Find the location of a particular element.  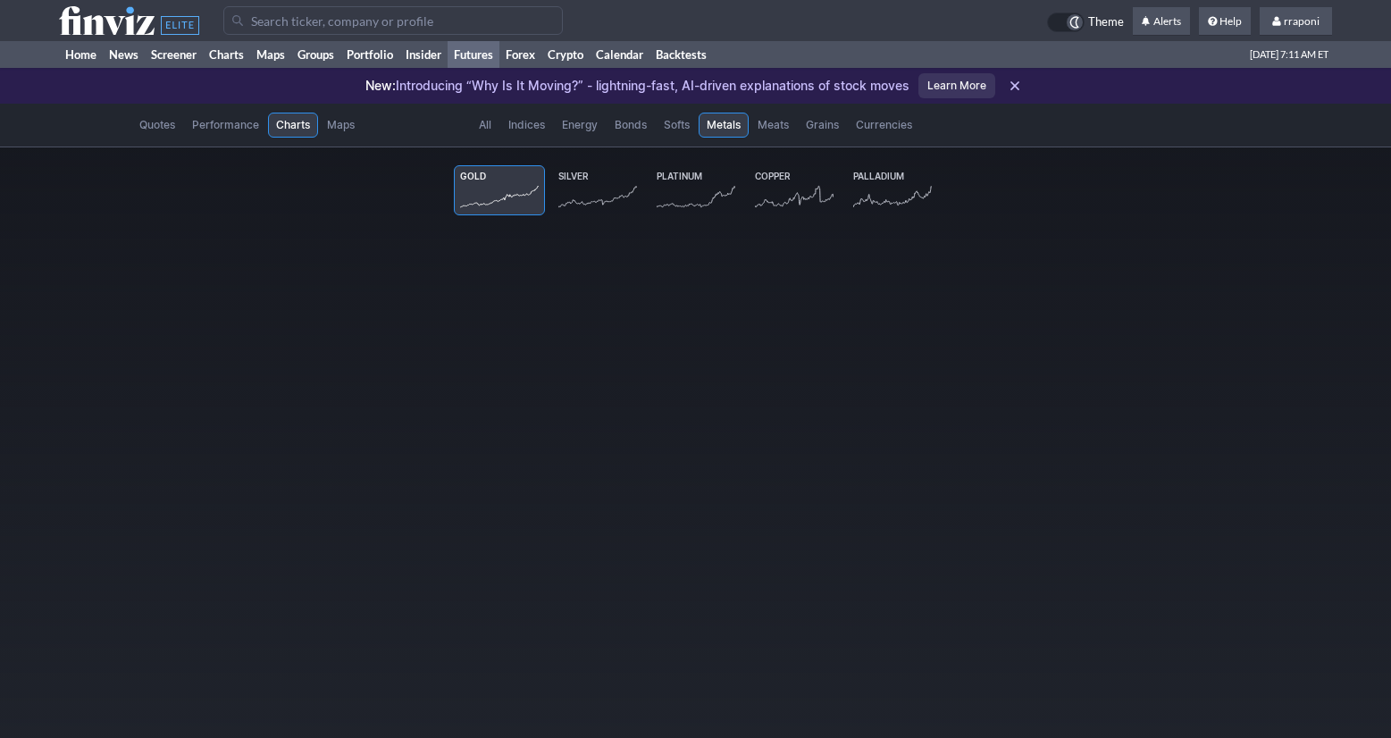

span: Maps is located at coordinates (340, 125).